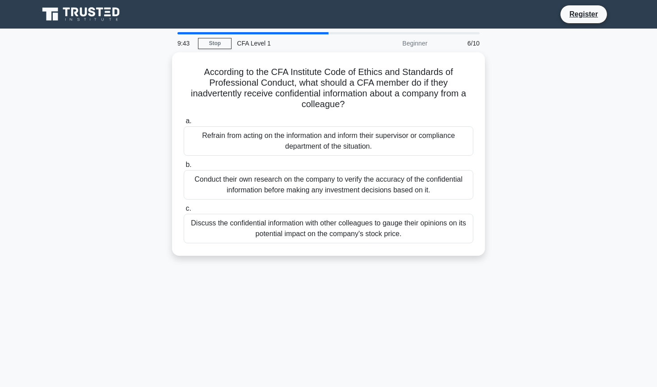  What do you see at coordinates (188, 121) in the screenshot?
I see `span: a.` at bounding box center [188, 121].